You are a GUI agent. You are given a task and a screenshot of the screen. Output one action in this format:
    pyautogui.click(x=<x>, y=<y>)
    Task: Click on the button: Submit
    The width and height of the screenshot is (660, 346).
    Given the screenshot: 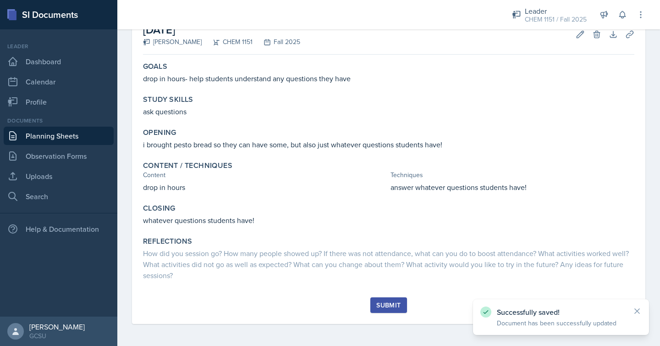 What is the action you would take?
    pyautogui.click(x=388, y=305)
    